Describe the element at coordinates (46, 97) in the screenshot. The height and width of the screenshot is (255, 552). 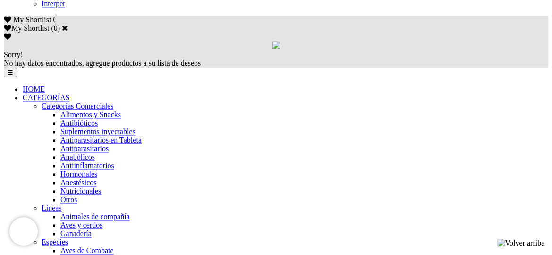
I see `a: CATEGORÍAS` at that location.